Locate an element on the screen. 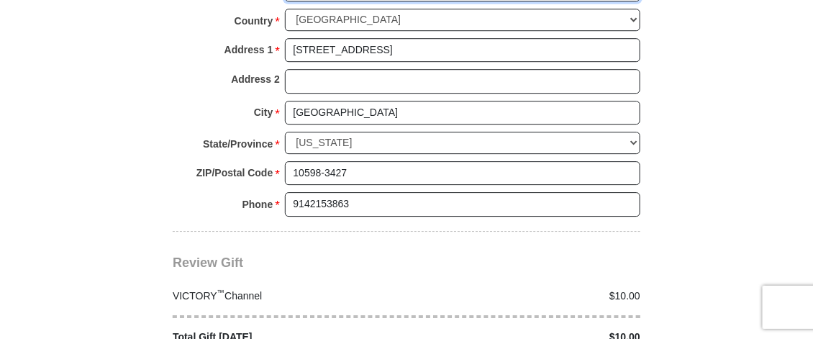 The height and width of the screenshot is (339, 813). div: VICTORY Channel is located at coordinates (286, 296).